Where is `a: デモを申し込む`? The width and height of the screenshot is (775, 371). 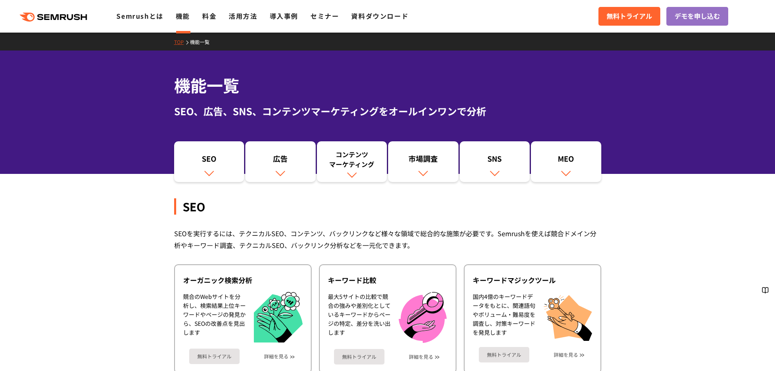
a: デモを申し込む is located at coordinates (698, 16).